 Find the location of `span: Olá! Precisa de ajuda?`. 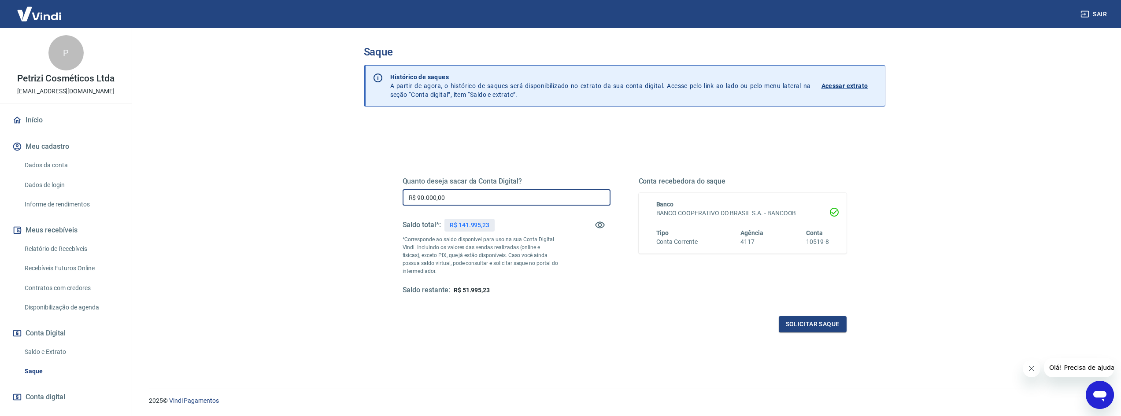

span: Olá! Precisa de ajuda? is located at coordinates (40, 10).